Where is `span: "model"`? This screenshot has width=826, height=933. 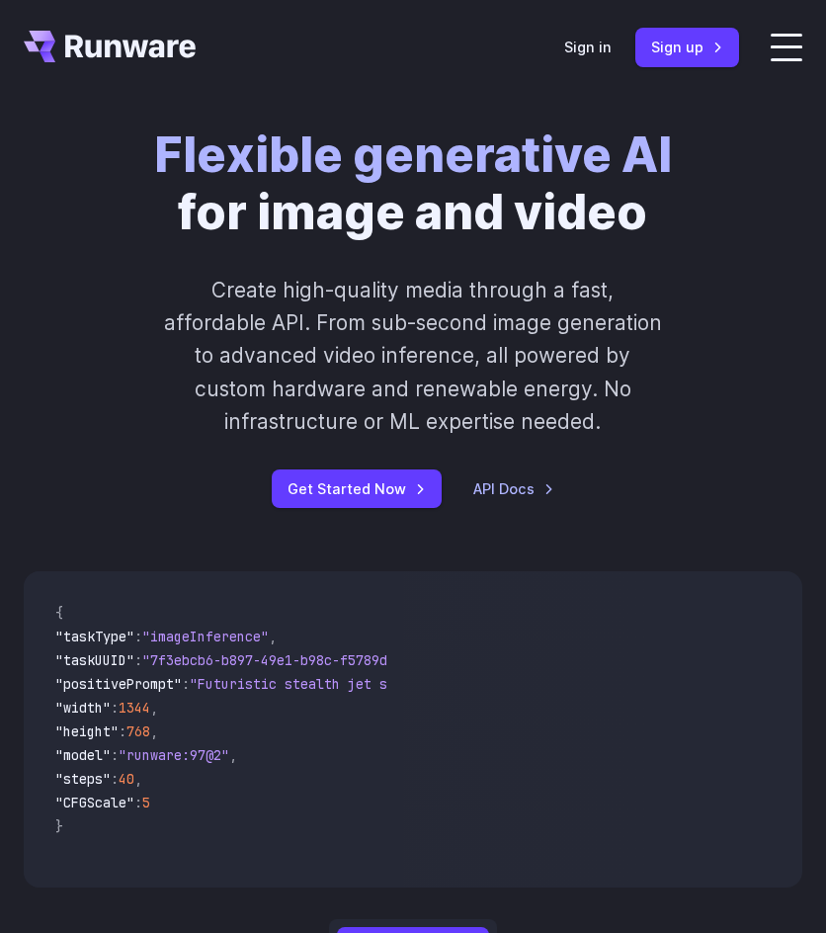
span: "model" is located at coordinates (83, 755).